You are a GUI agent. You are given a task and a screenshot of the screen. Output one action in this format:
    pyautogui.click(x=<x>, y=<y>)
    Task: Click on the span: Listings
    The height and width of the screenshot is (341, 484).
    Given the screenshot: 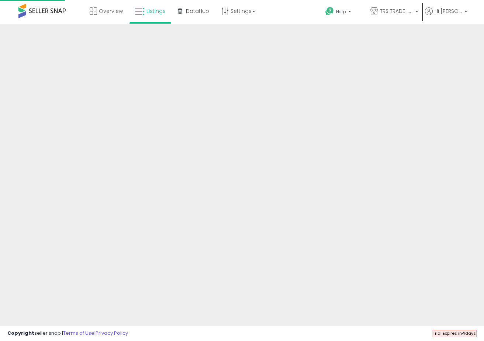 What is the action you would take?
    pyautogui.click(x=156, y=11)
    